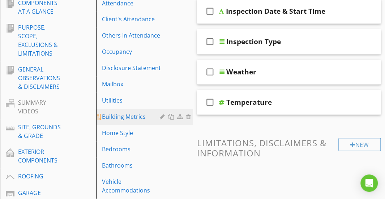  Describe the element at coordinates (40, 107) in the screenshot. I see `div: SUMMARY VIDEOS` at that location.